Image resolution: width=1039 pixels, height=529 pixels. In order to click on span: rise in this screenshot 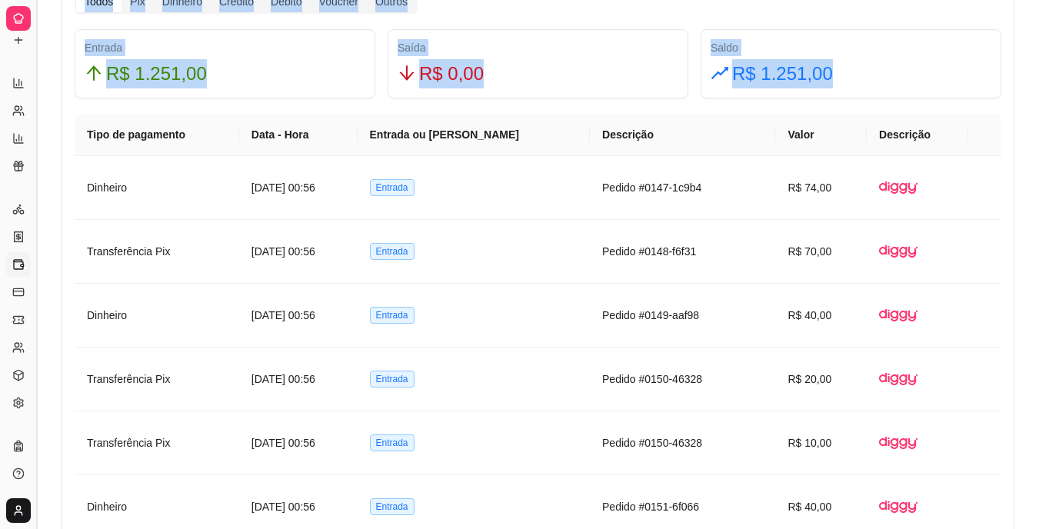, I will do `click(720, 73)`.